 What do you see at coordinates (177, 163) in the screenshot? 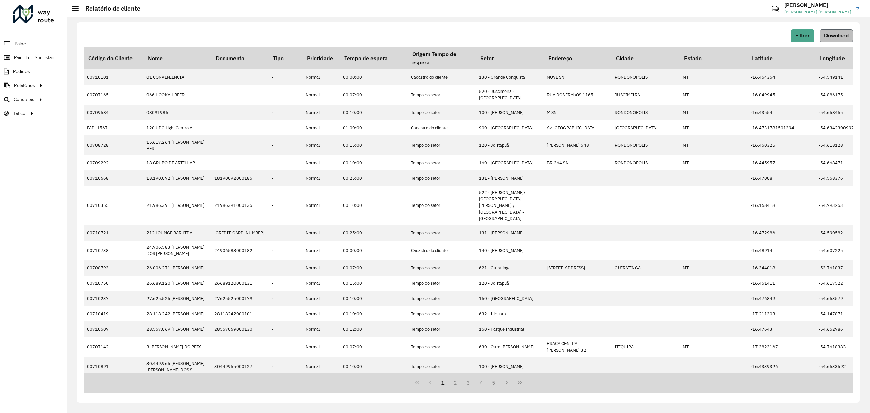
I see `td: 18 GRUPO DE ARTILHAR` at bounding box center [177, 163].